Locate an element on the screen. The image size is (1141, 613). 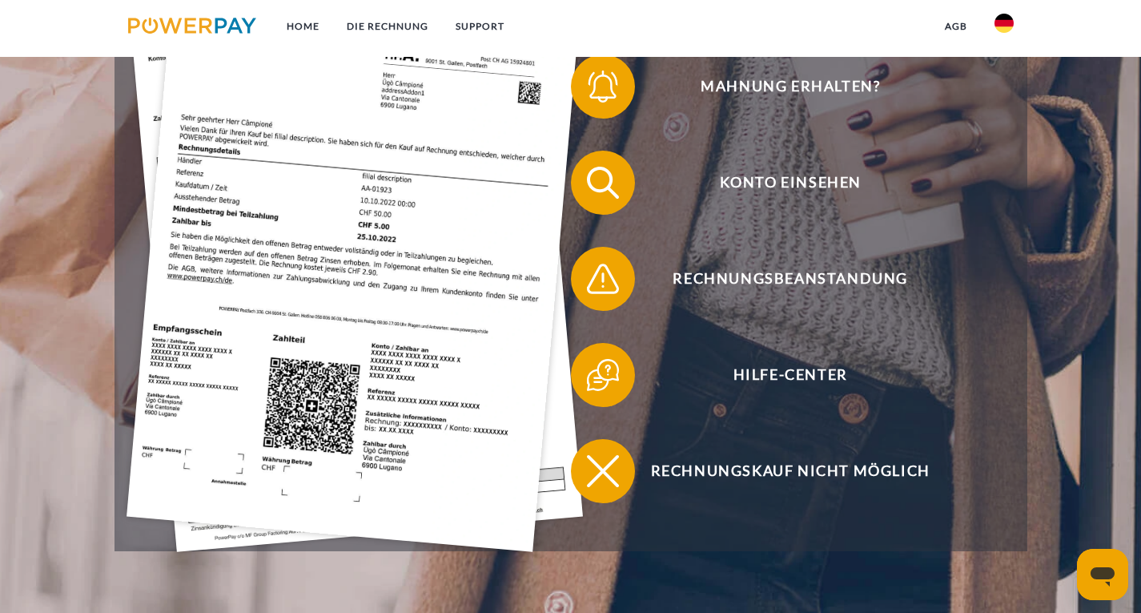
img: qb_close.svg is located at coordinates (603, 471).